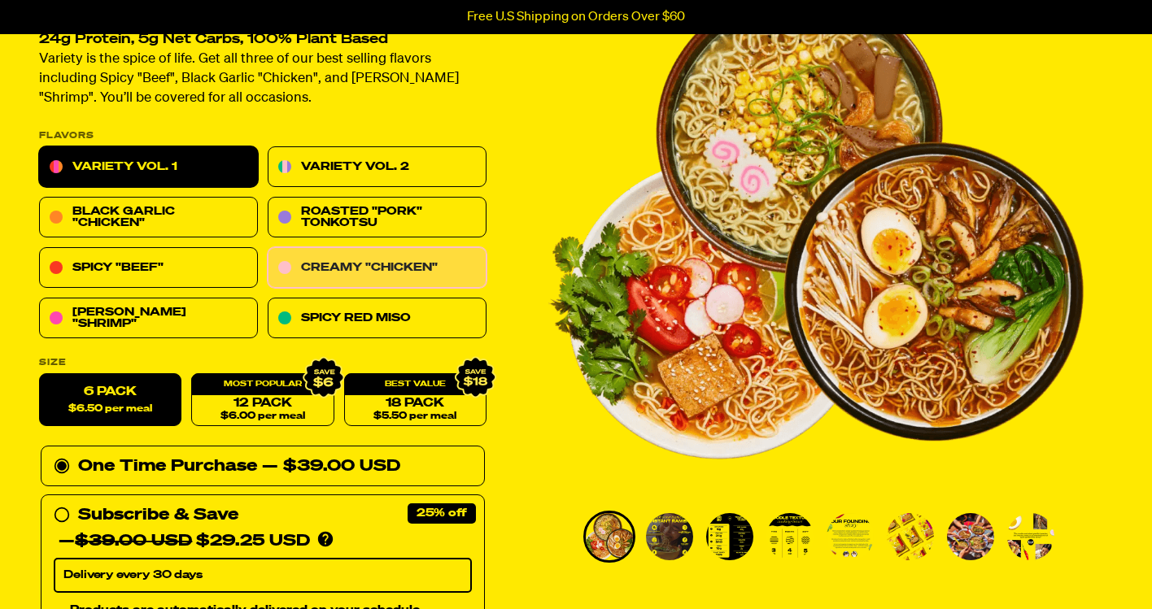  I want to click on li: Go to slide 7, so click(970, 537).